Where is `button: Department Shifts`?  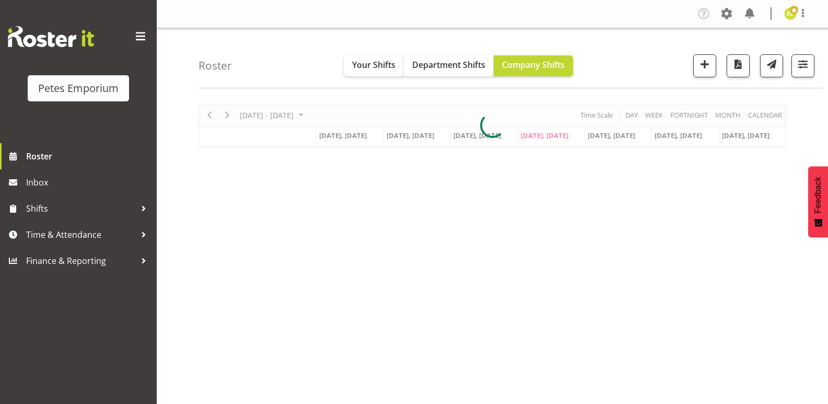
button: Department Shifts is located at coordinates (448, 66).